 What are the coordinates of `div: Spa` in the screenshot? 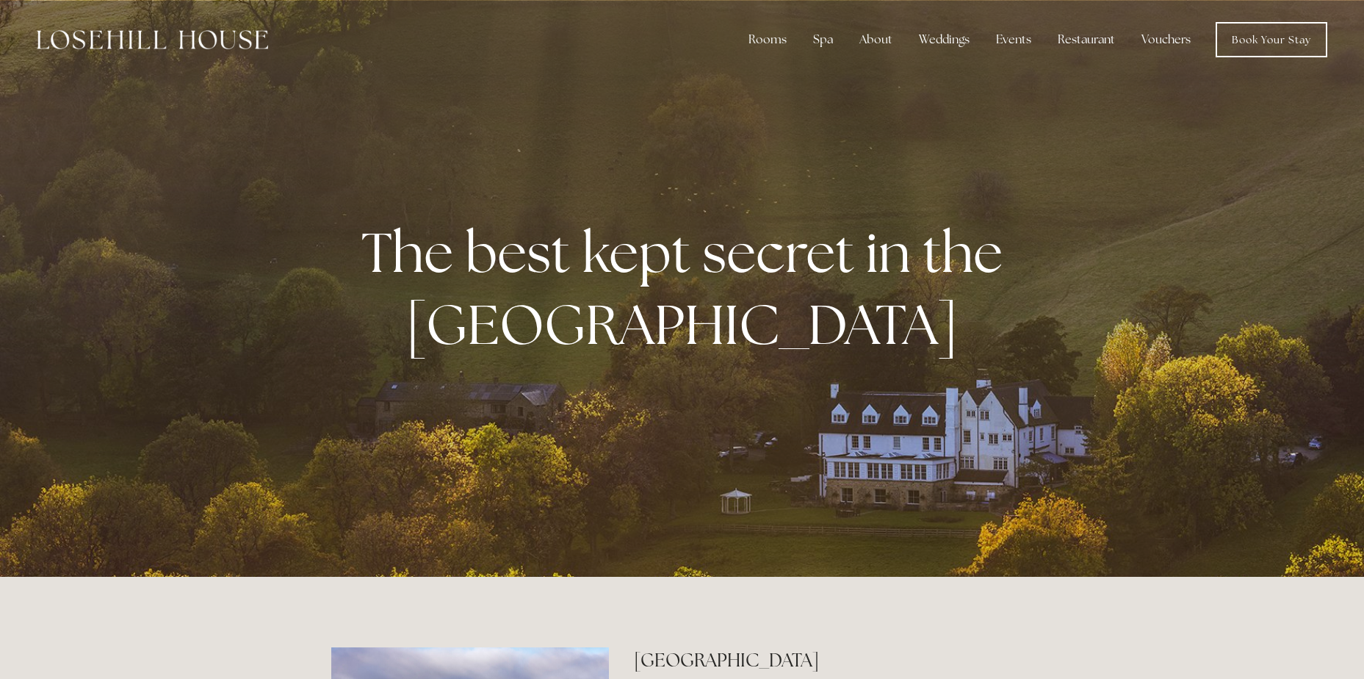 It's located at (823, 40).